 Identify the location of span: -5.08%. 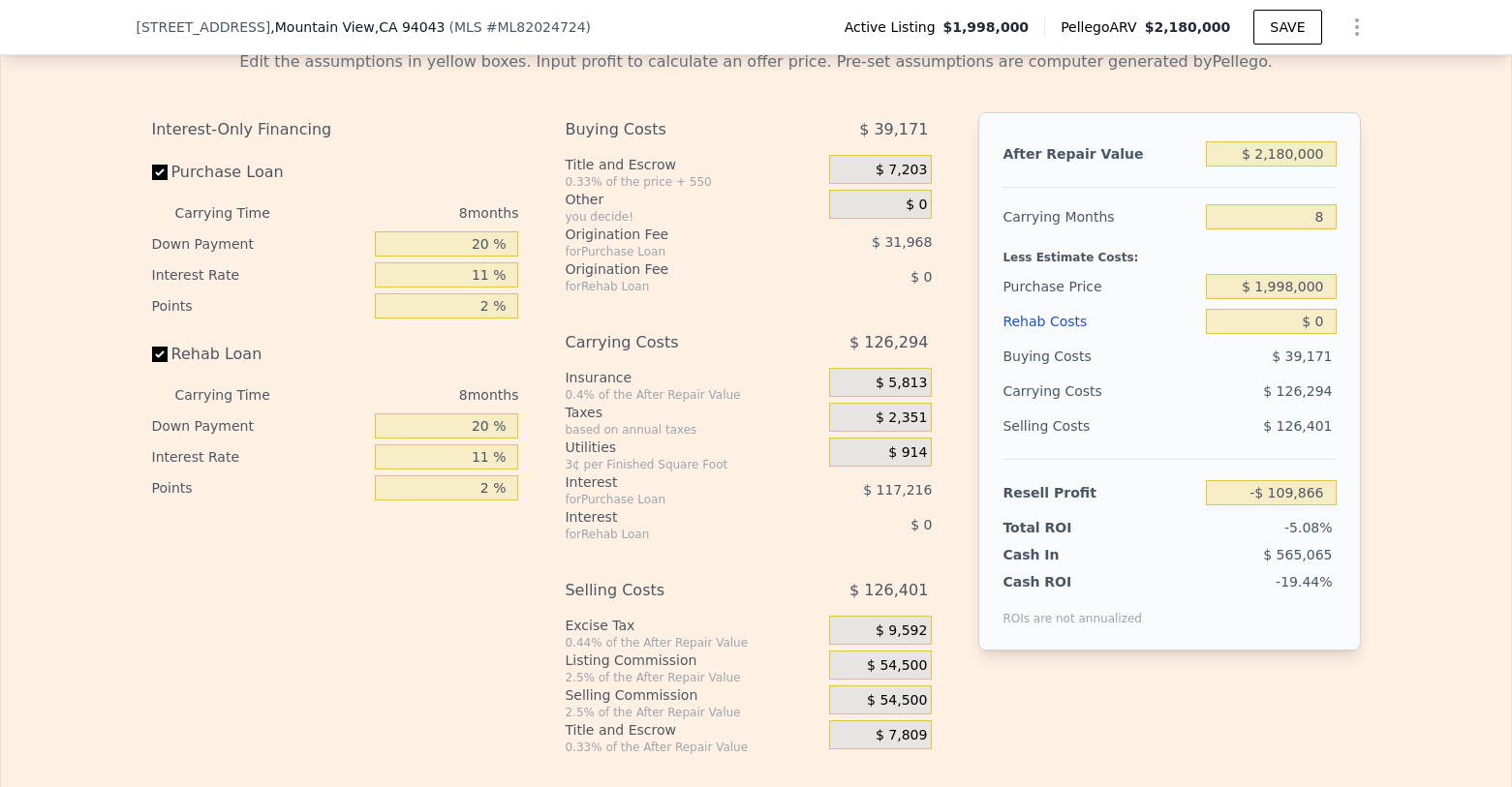
(1309, 527).